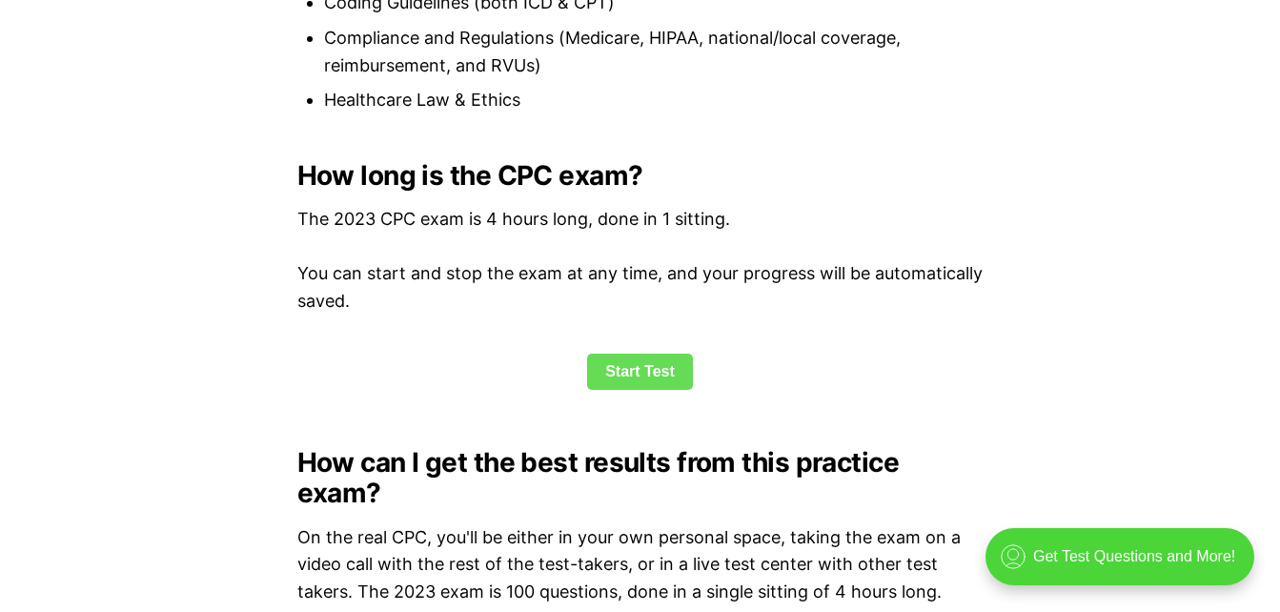  What do you see at coordinates (640, 288) in the screenshot?
I see `p: You can start and stop the exam at any time, and your progress will be automatically saved.` at bounding box center [640, 288].